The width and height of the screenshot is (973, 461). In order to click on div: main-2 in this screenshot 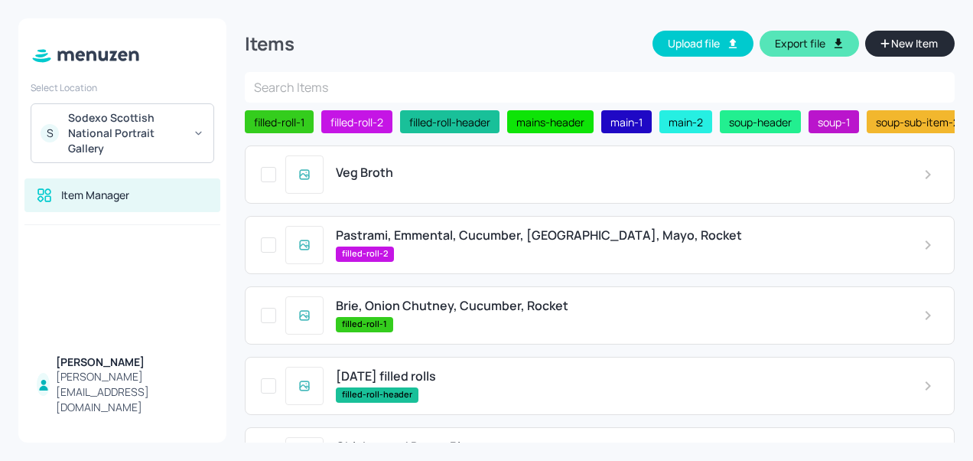, I will do `click(685, 122)`.